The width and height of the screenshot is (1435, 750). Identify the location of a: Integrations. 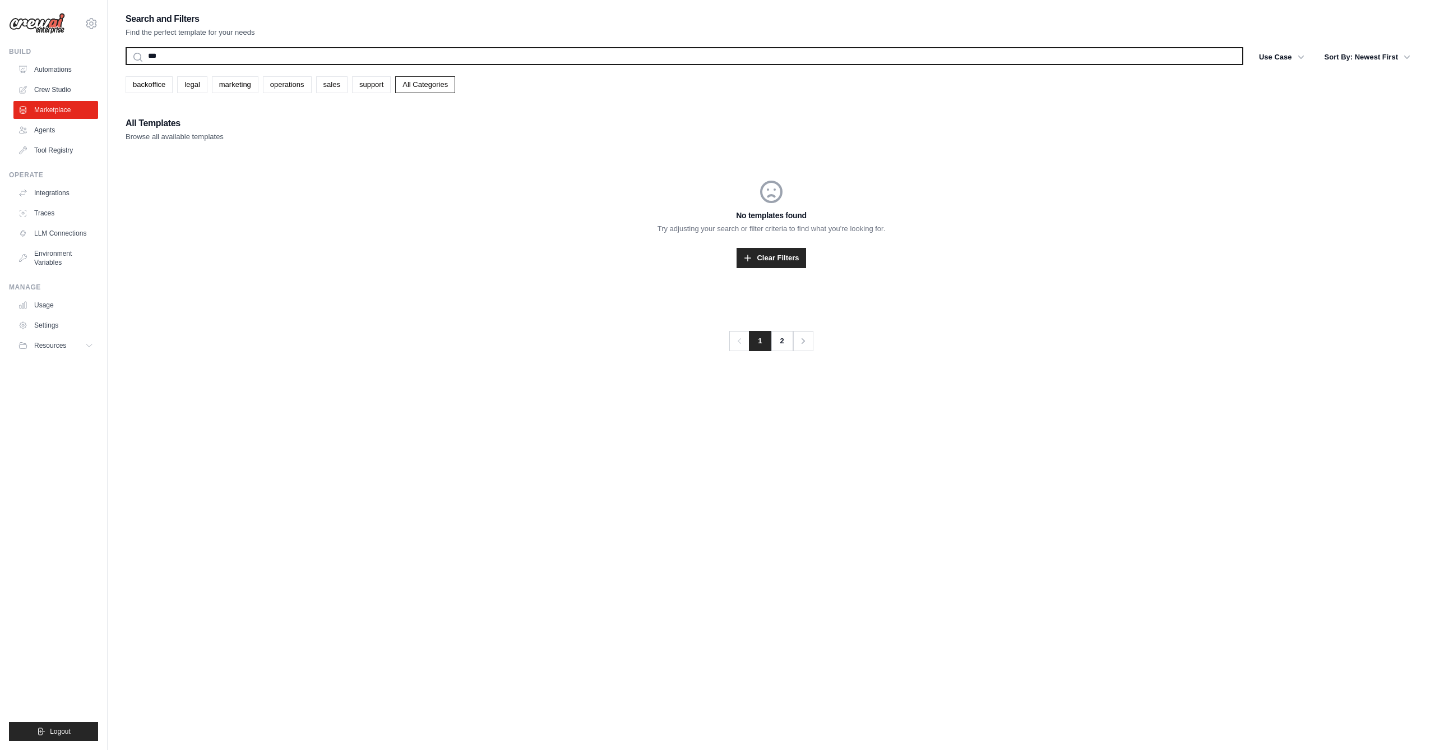
(55, 193).